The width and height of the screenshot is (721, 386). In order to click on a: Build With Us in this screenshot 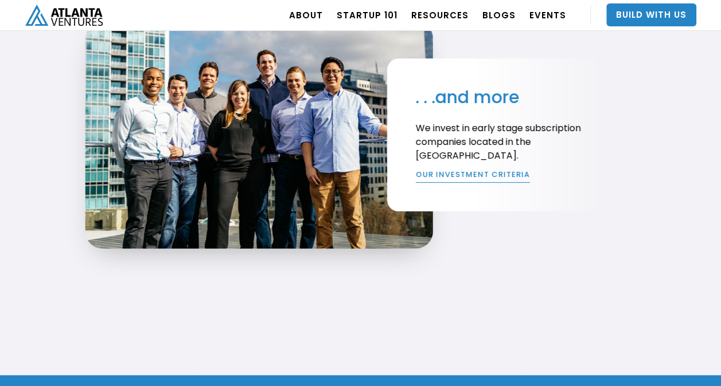, I will do `click(651, 15)`.